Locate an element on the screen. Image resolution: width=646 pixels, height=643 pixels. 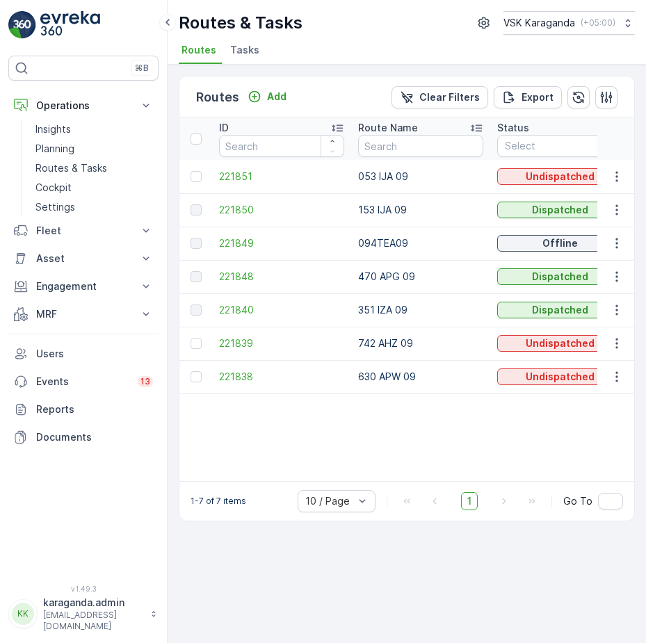
td: 094TEA09 is located at coordinates (420, 243).